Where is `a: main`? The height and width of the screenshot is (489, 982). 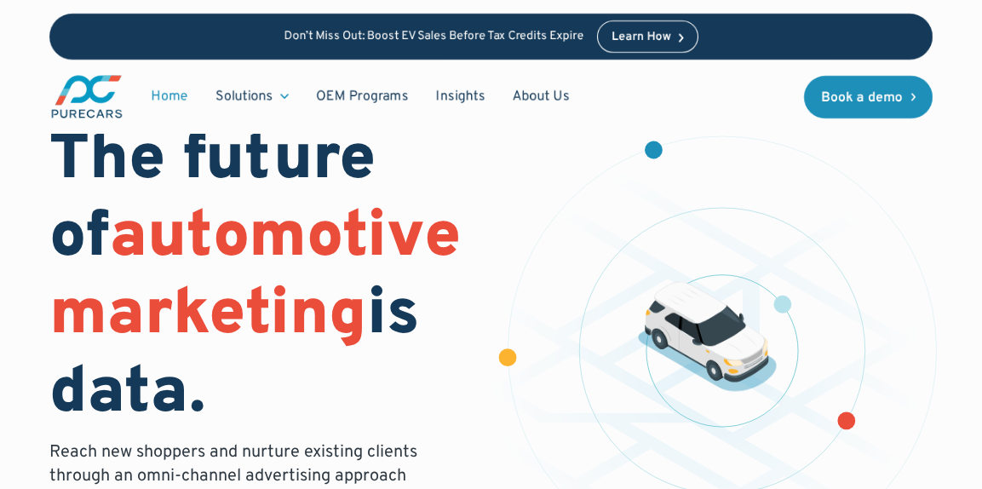
a: main is located at coordinates (87, 96).